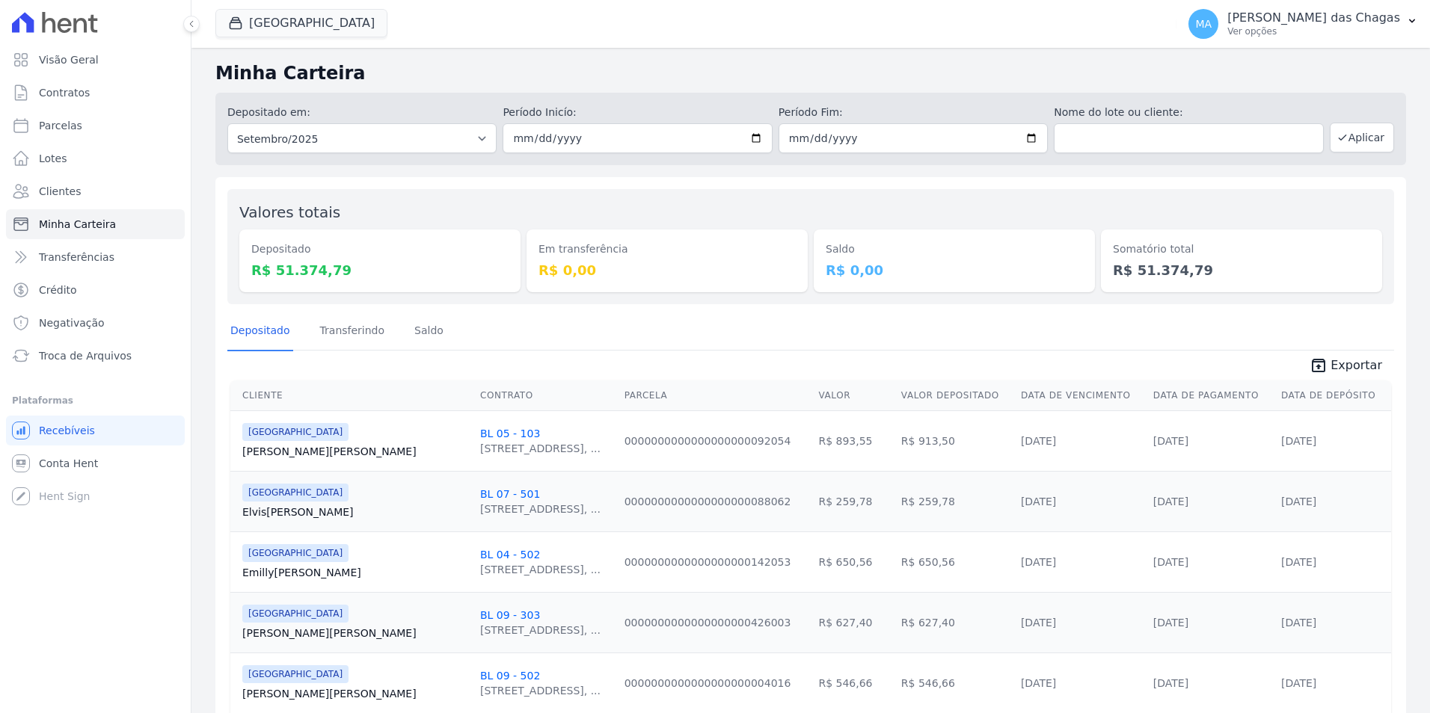 Image resolution: width=1430 pixels, height=713 pixels. Describe the element at coordinates (60, 191) in the screenshot. I see `span: Clientes` at that location.